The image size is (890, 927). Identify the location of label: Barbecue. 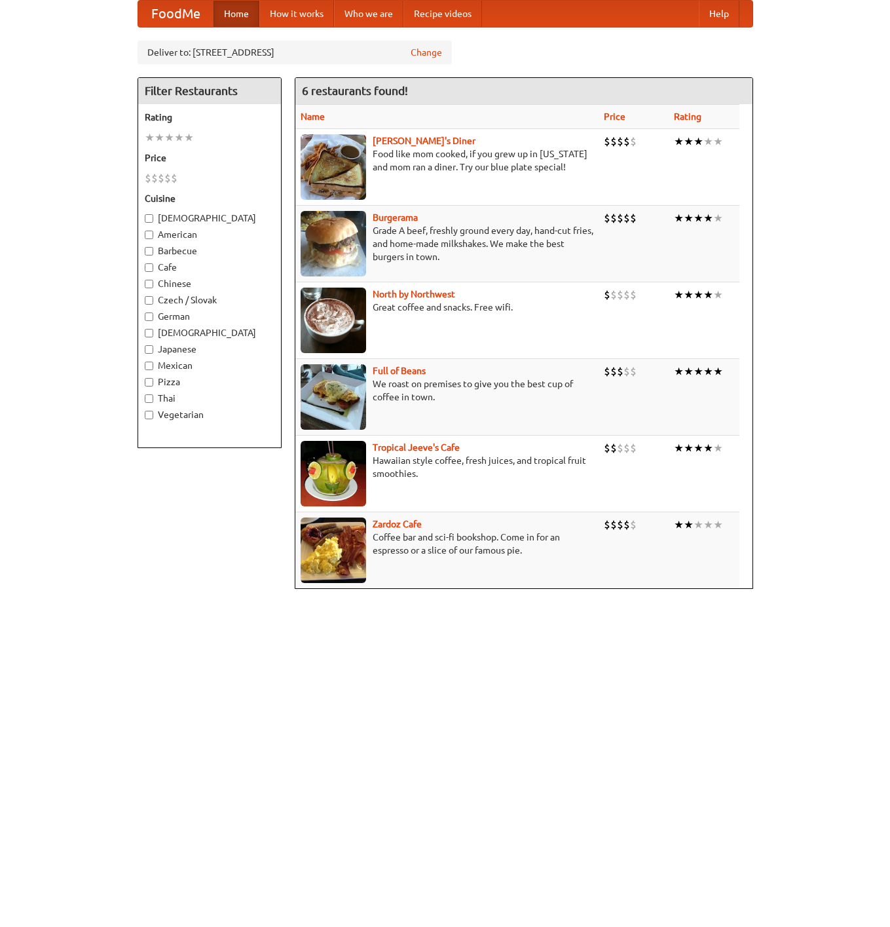
(210, 251).